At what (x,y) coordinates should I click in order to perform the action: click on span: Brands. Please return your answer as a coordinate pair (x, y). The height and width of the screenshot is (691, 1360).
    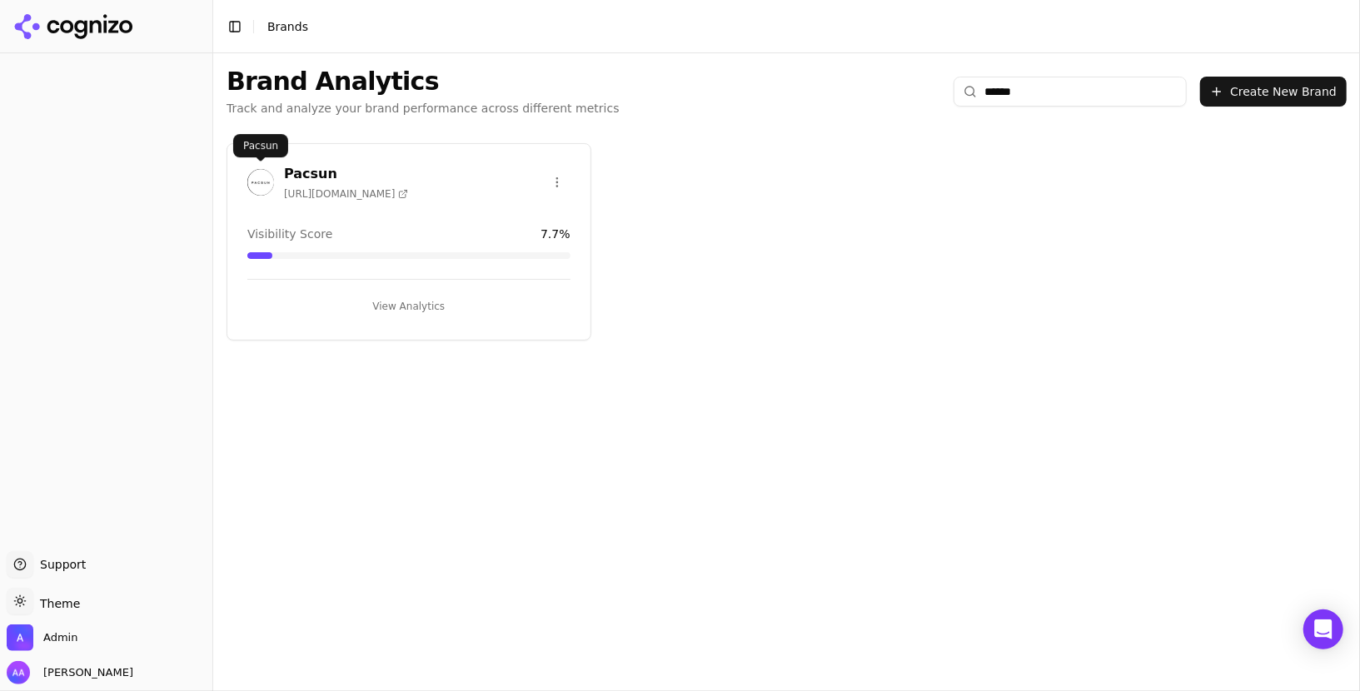
    Looking at the image, I should click on (287, 27).